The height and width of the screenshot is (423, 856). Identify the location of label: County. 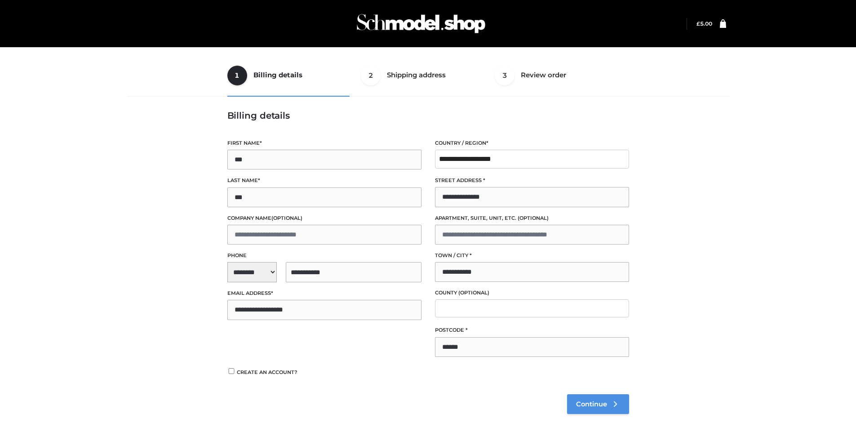
(532, 292).